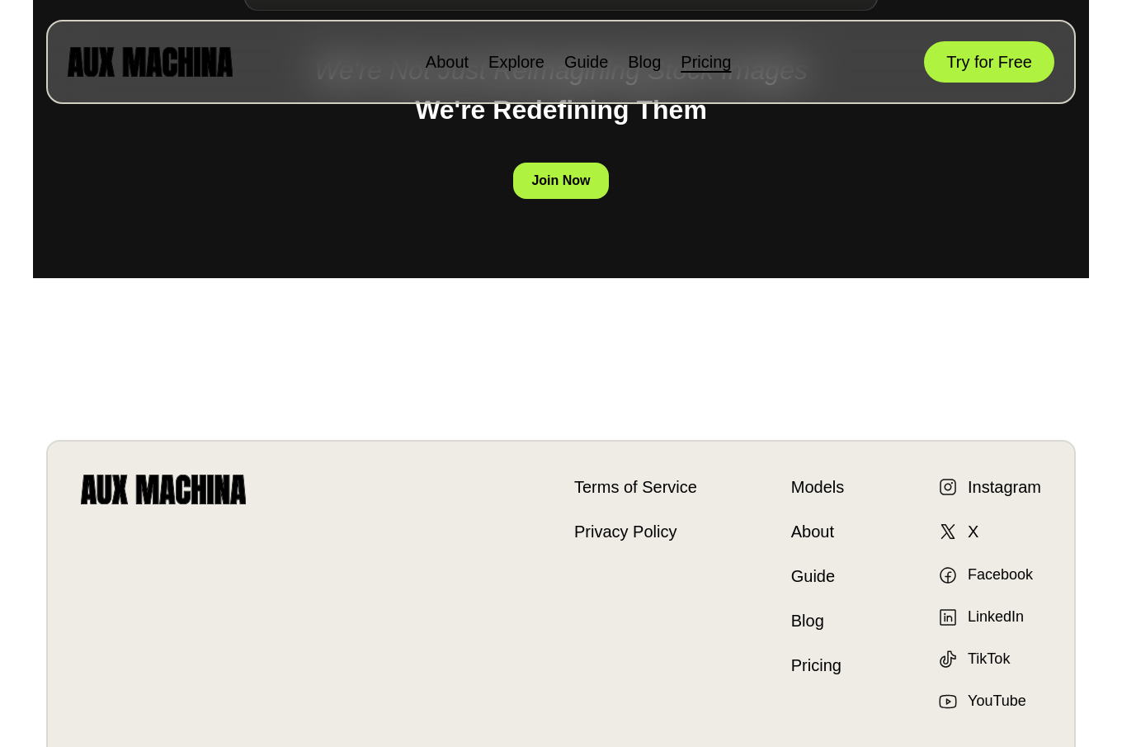 Image resolution: width=1122 pixels, height=747 pixels. What do you see at coordinates (948, 701) in the screenshot?
I see `img: YouTube` at bounding box center [948, 701].